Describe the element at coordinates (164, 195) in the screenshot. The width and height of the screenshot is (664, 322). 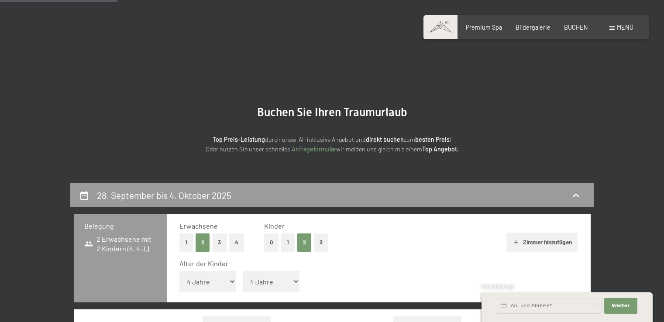
I see `h2: 28. September bis 4. Oktober 2025` at that location.